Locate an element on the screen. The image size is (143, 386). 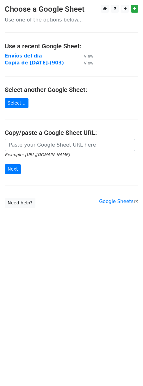
a: Need help? is located at coordinates (20, 203).